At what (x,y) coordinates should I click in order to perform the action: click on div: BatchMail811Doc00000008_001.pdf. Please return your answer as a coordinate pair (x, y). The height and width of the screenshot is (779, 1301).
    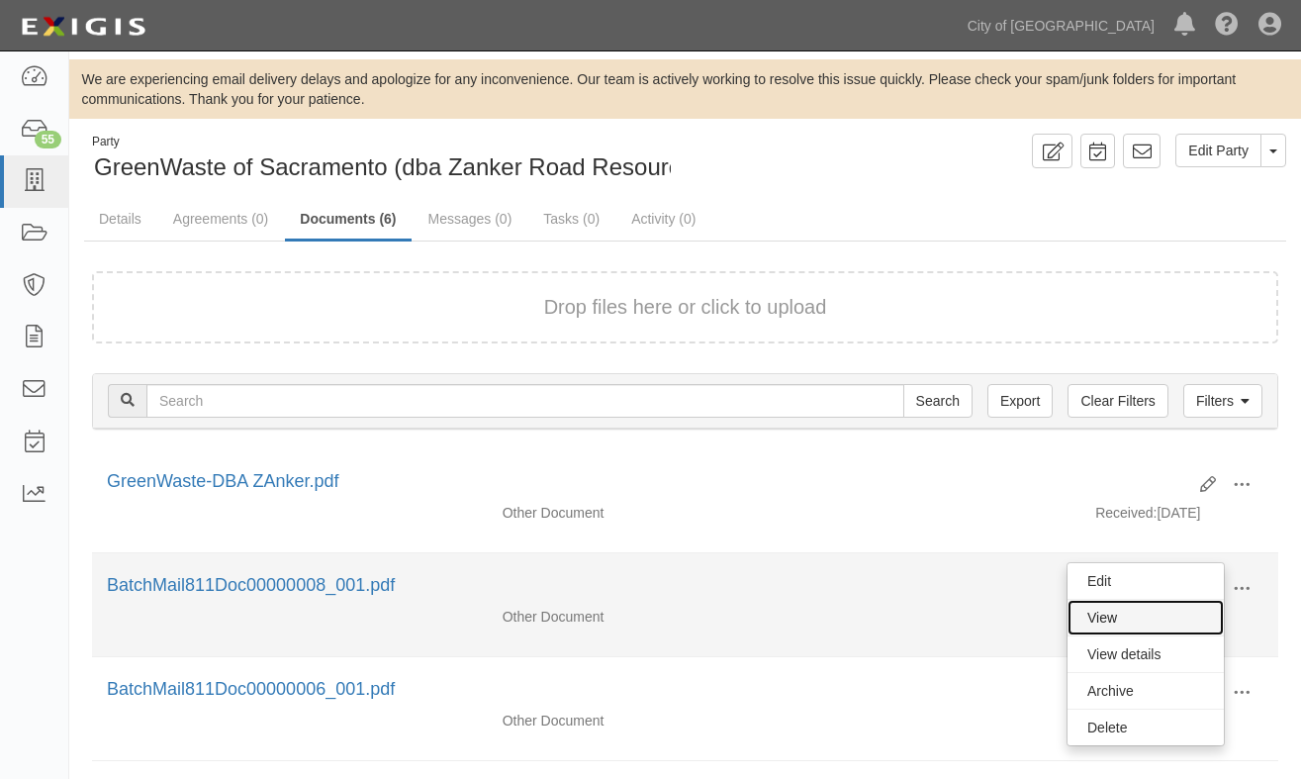
    Looking at the image, I should click on (646, 586).